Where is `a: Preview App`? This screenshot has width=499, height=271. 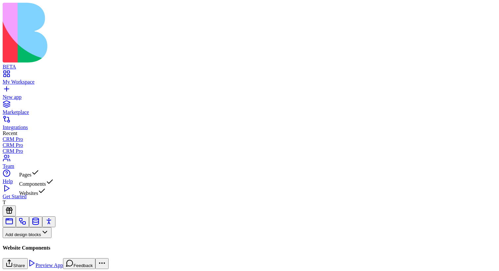
a: Preview App is located at coordinates (45, 265).